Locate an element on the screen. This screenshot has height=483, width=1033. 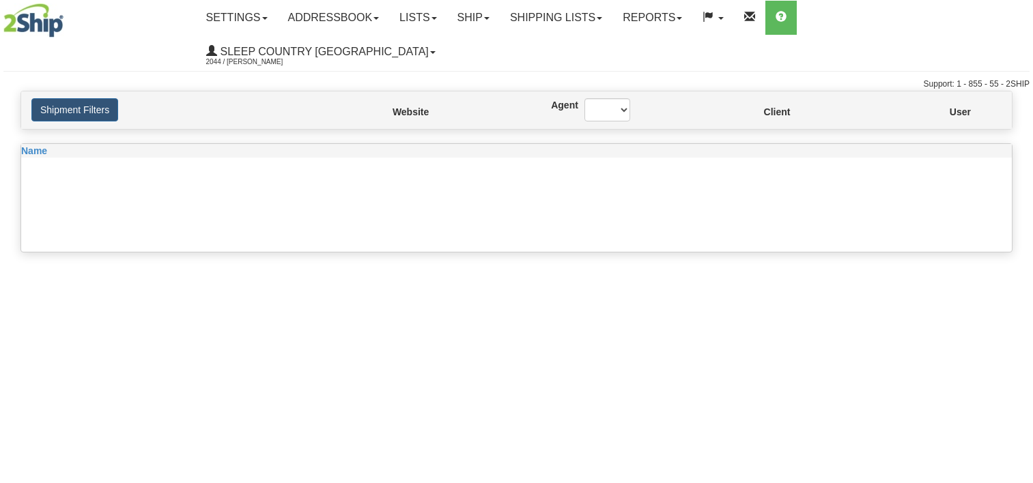
span: Name is located at coordinates (34, 151).